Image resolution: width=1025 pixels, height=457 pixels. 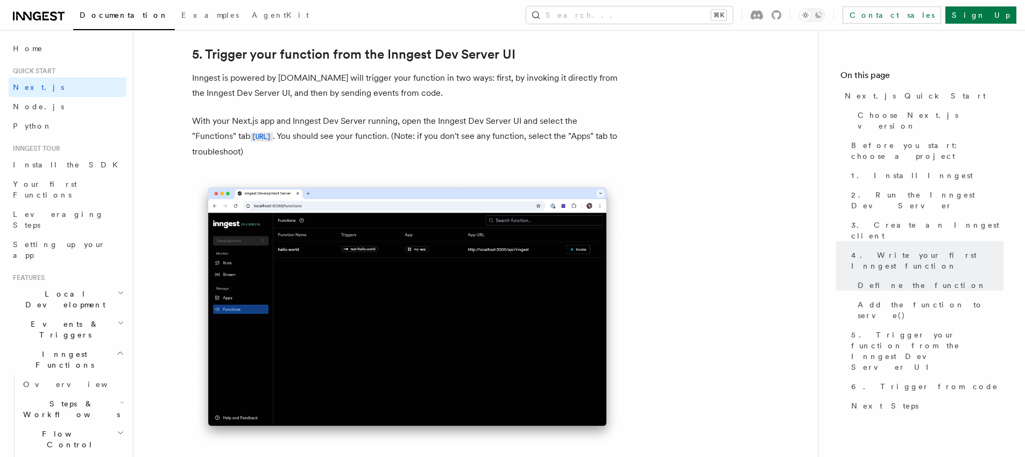 I want to click on a: 6. Trigger from code, so click(x=925, y=386).